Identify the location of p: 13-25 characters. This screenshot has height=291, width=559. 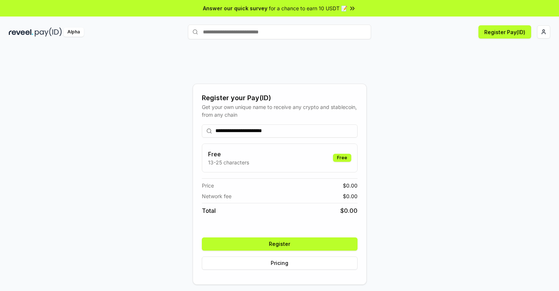
(229, 162).